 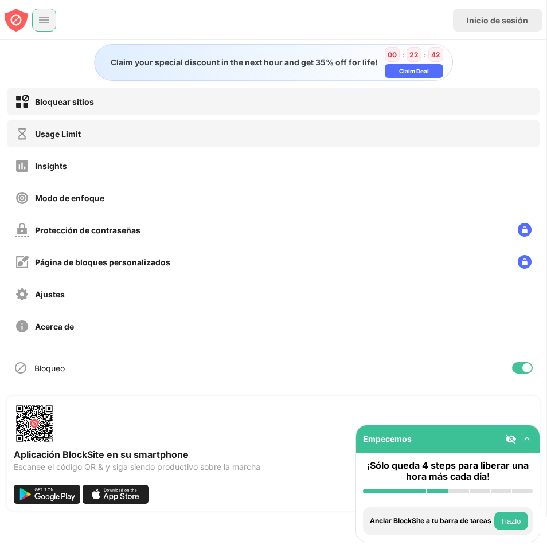 I want to click on div: Usage Limit, so click(x=58, y=134).